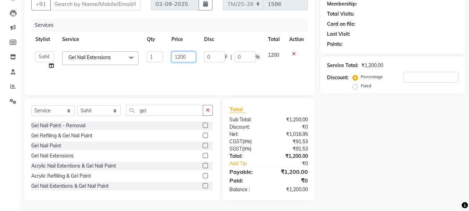 This screenshot has width=469, height=211. What do you see at coordinates (247, 134) in the screenshot?
I see `div: Net:` at bounding box center [247, 134].